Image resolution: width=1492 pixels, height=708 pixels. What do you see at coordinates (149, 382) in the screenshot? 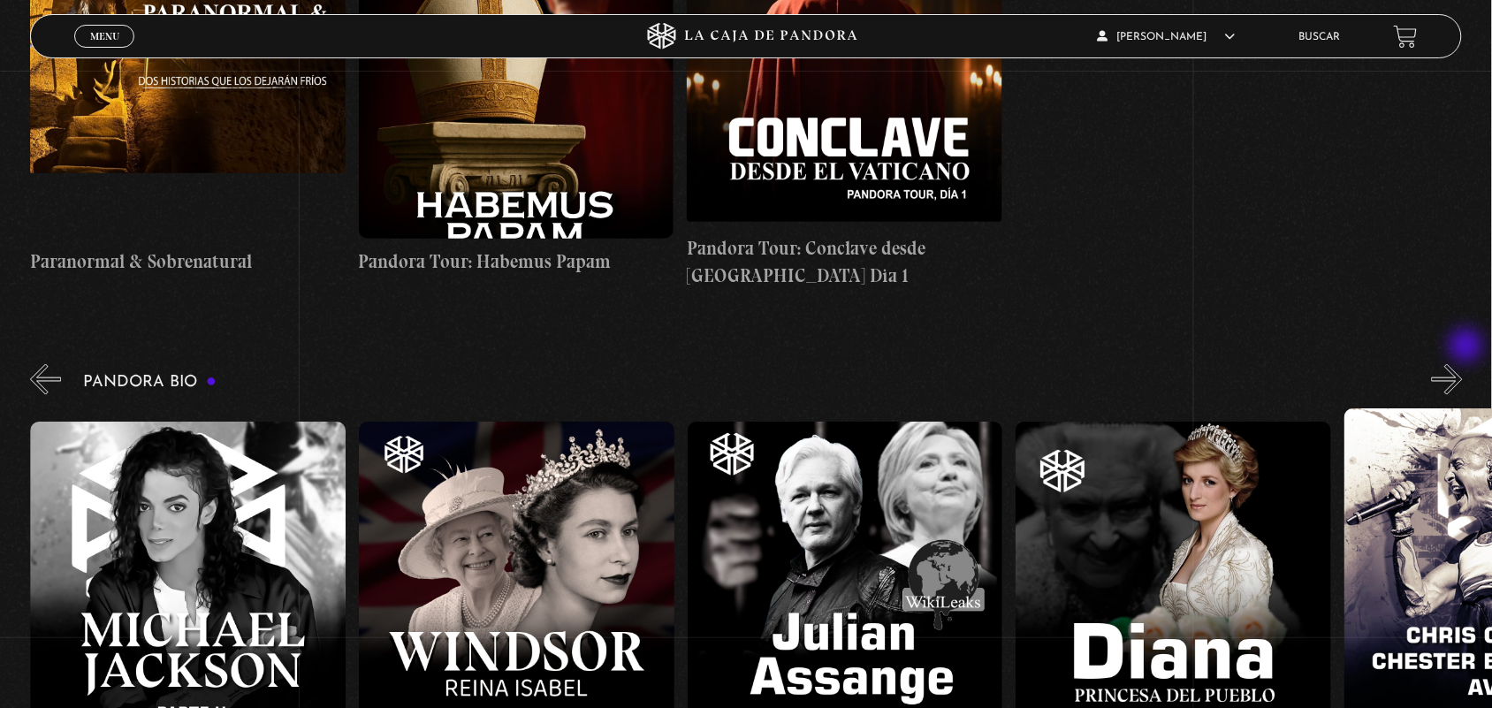
I see `h3: Pandora Bio` at bounding box center [149, 382].